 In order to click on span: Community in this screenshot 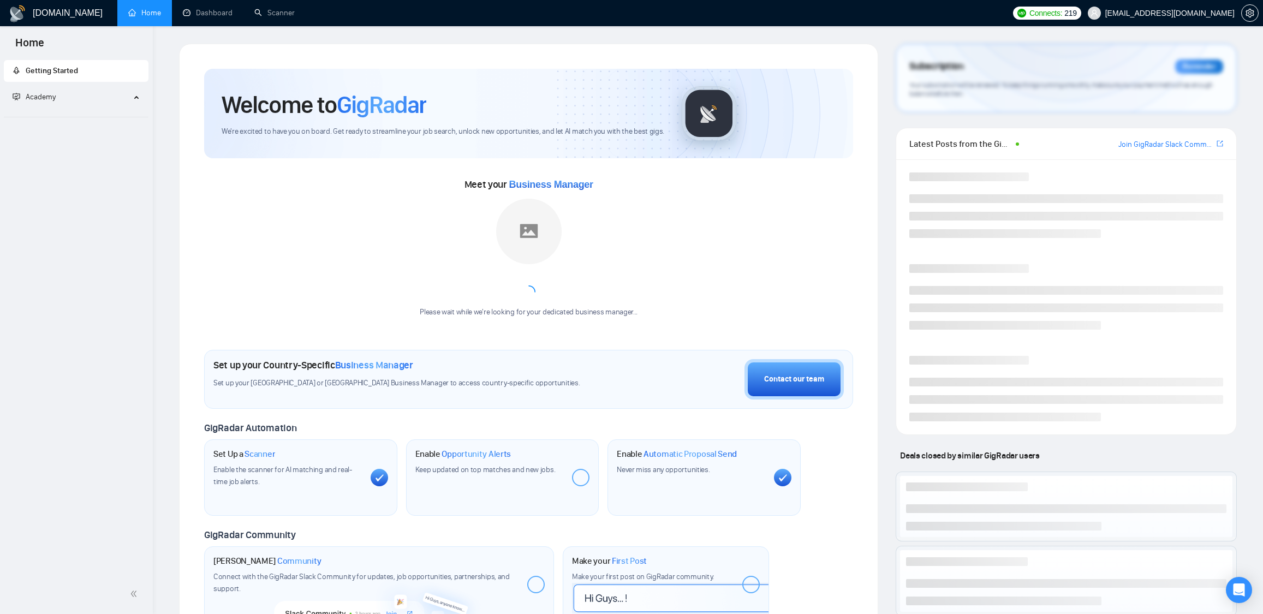, I will do `click(299, 561)`.